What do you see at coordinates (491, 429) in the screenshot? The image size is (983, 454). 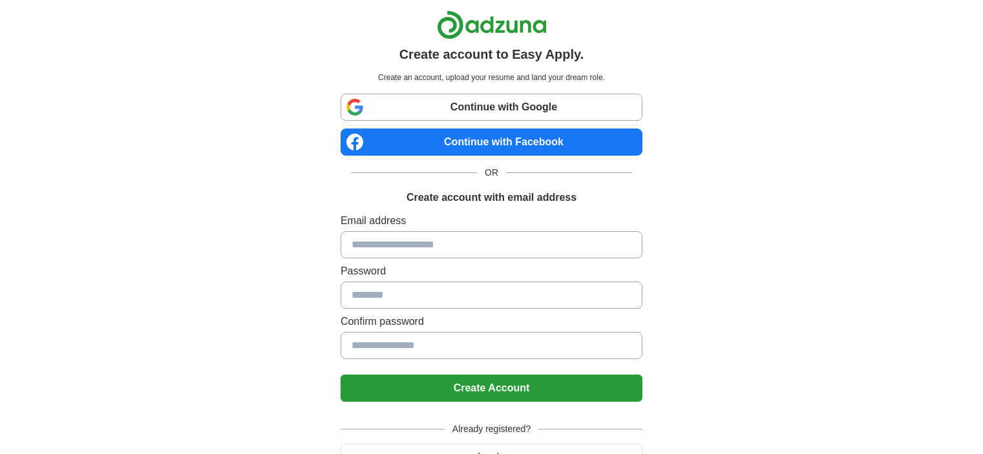 I see `span: Already registered?` at bounding box center [491, 429].